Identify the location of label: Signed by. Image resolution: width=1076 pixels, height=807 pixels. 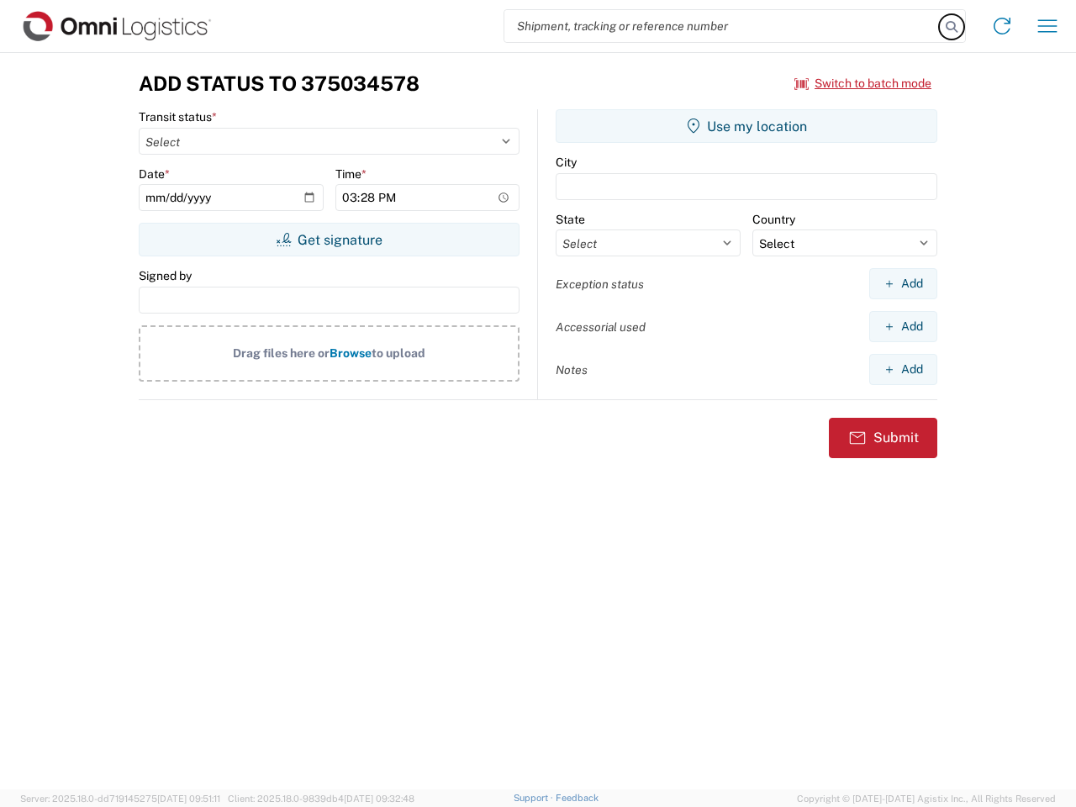
(165, 276).